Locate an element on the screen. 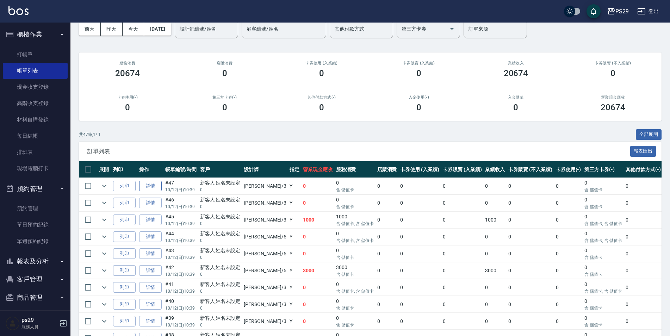 The height and width of the screenshot is (336, 670). div: PS29 is located at coordinates (622, 11).